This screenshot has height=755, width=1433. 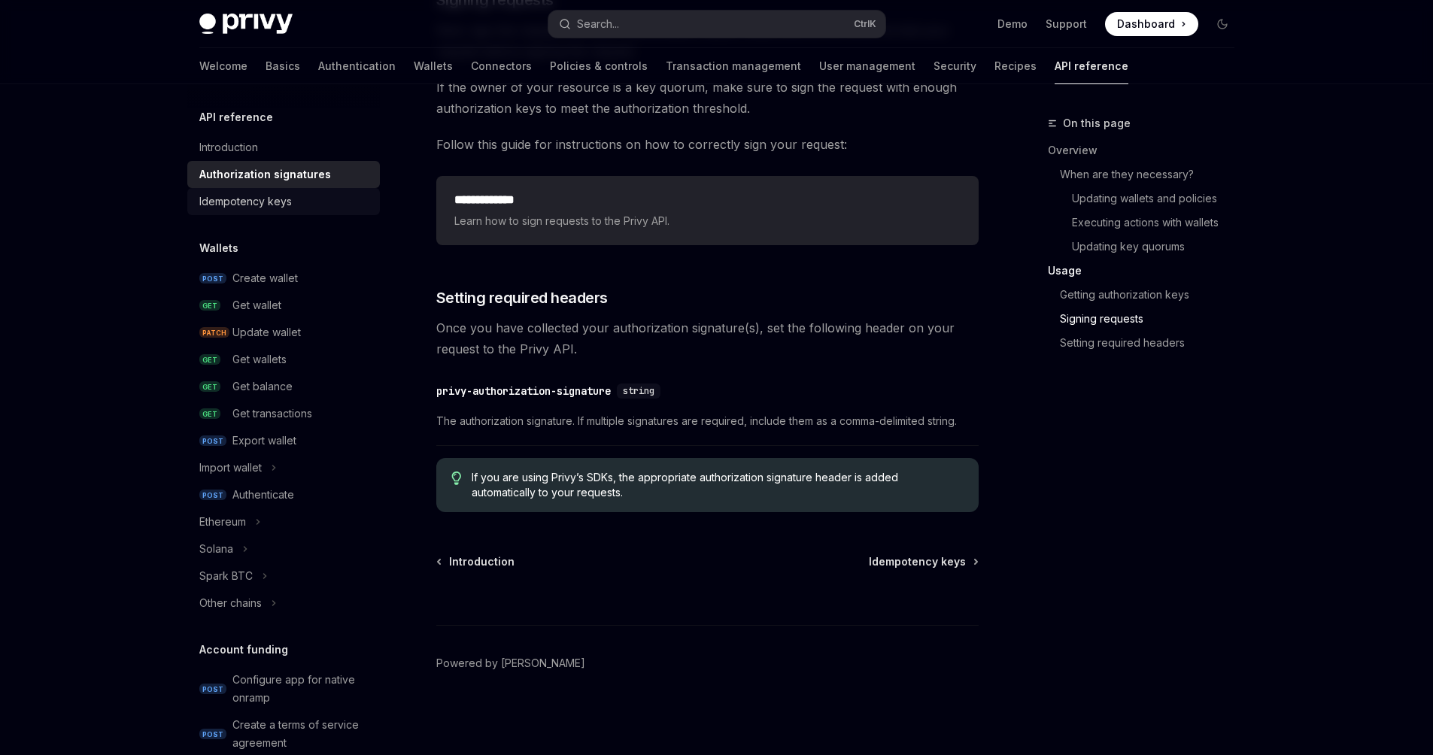 What do you see at coordinates (236, 117) in the screenshot?
I see `h5: API reference` at bounding box center [236, 117].